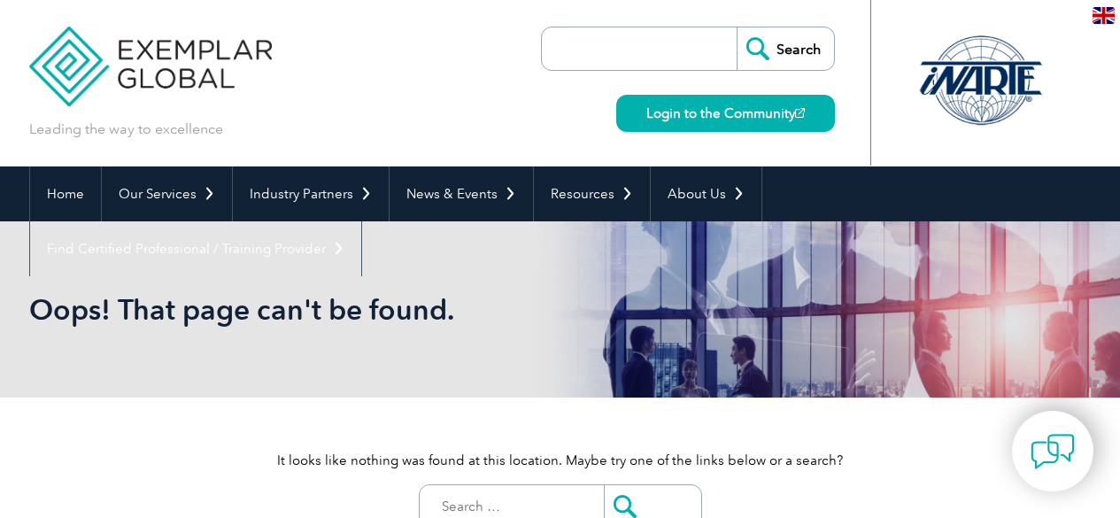  I want to click on a: Login to the Community, so click(725, 113).